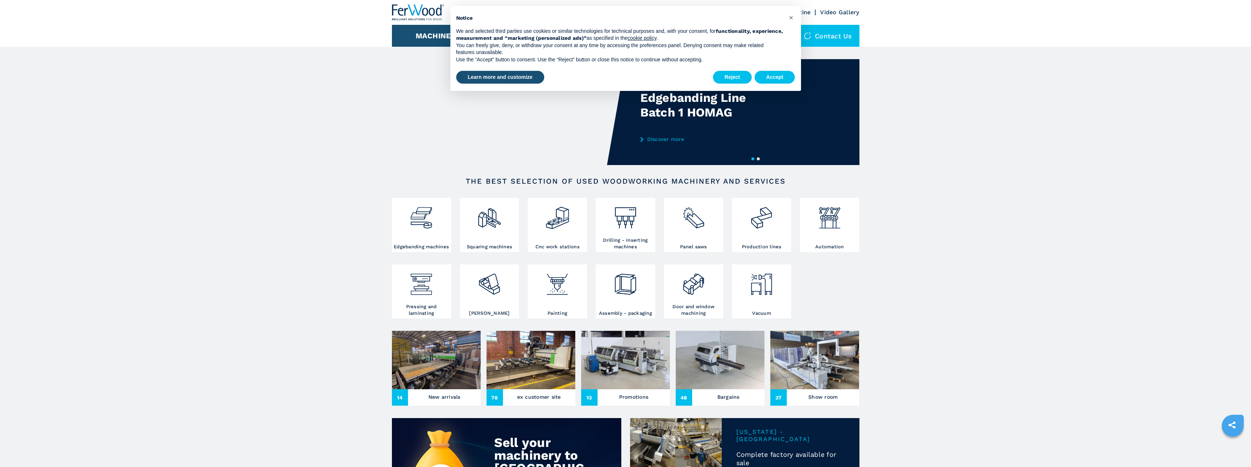  What do you see at coordinates (634, 397) in the screenshot?
I see `h3: Promotions` at bounding box center [634, 397].